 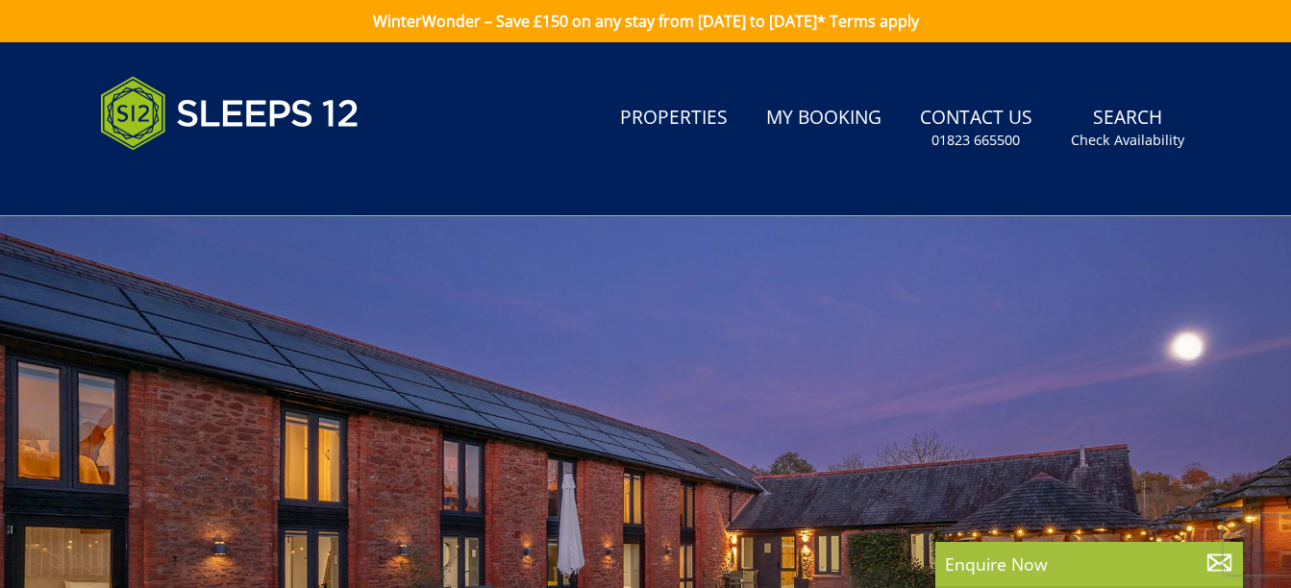 What do you see at coordinates (1089, 564) in the screenshot?
I see `p: Enquire Now` at bounding box center [1089, 564].